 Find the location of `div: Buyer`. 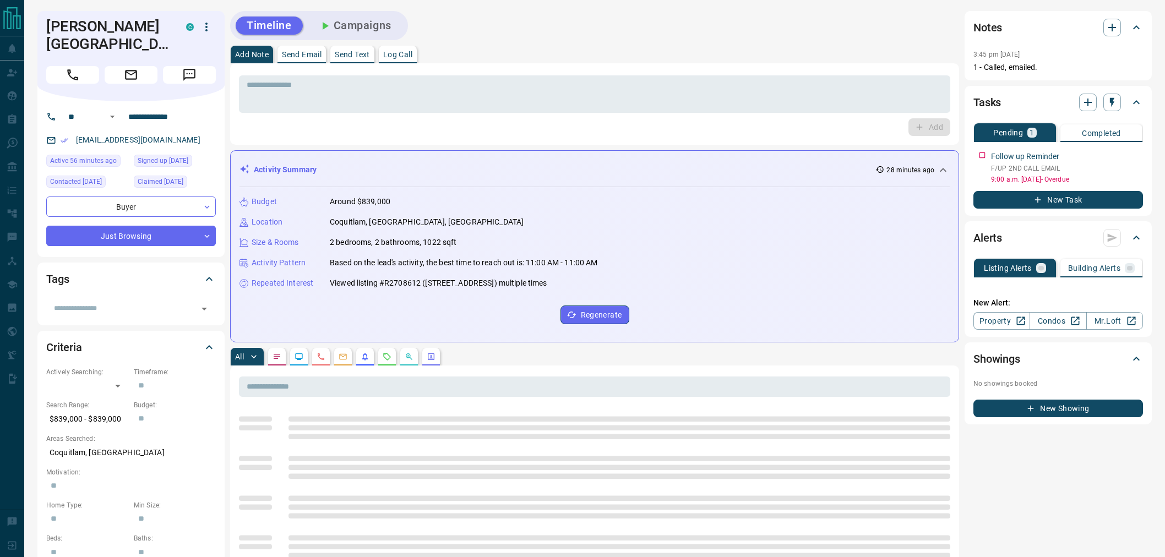

div: Buyer is located at coordinates (131, 206).